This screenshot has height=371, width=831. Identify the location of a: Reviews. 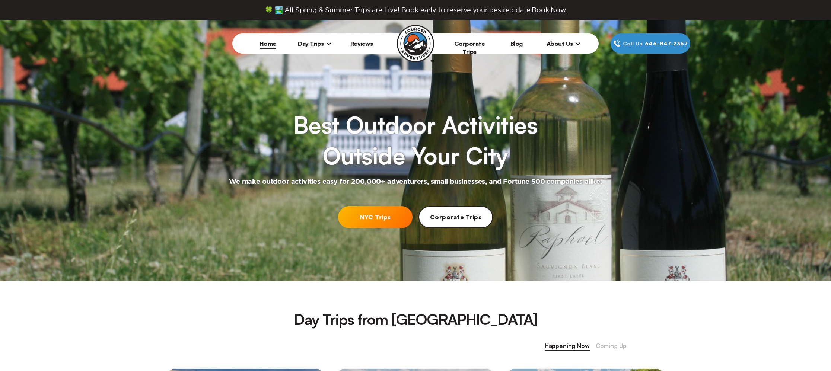
(362, 44).